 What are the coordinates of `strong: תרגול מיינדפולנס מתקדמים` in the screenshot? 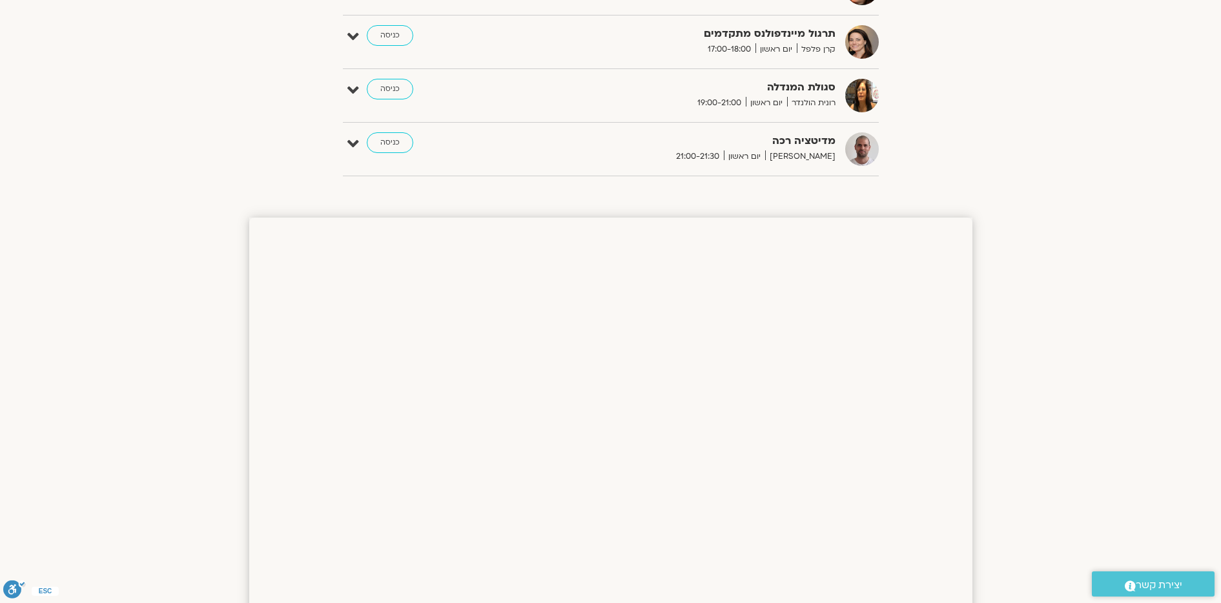 It's located at (677, 34).